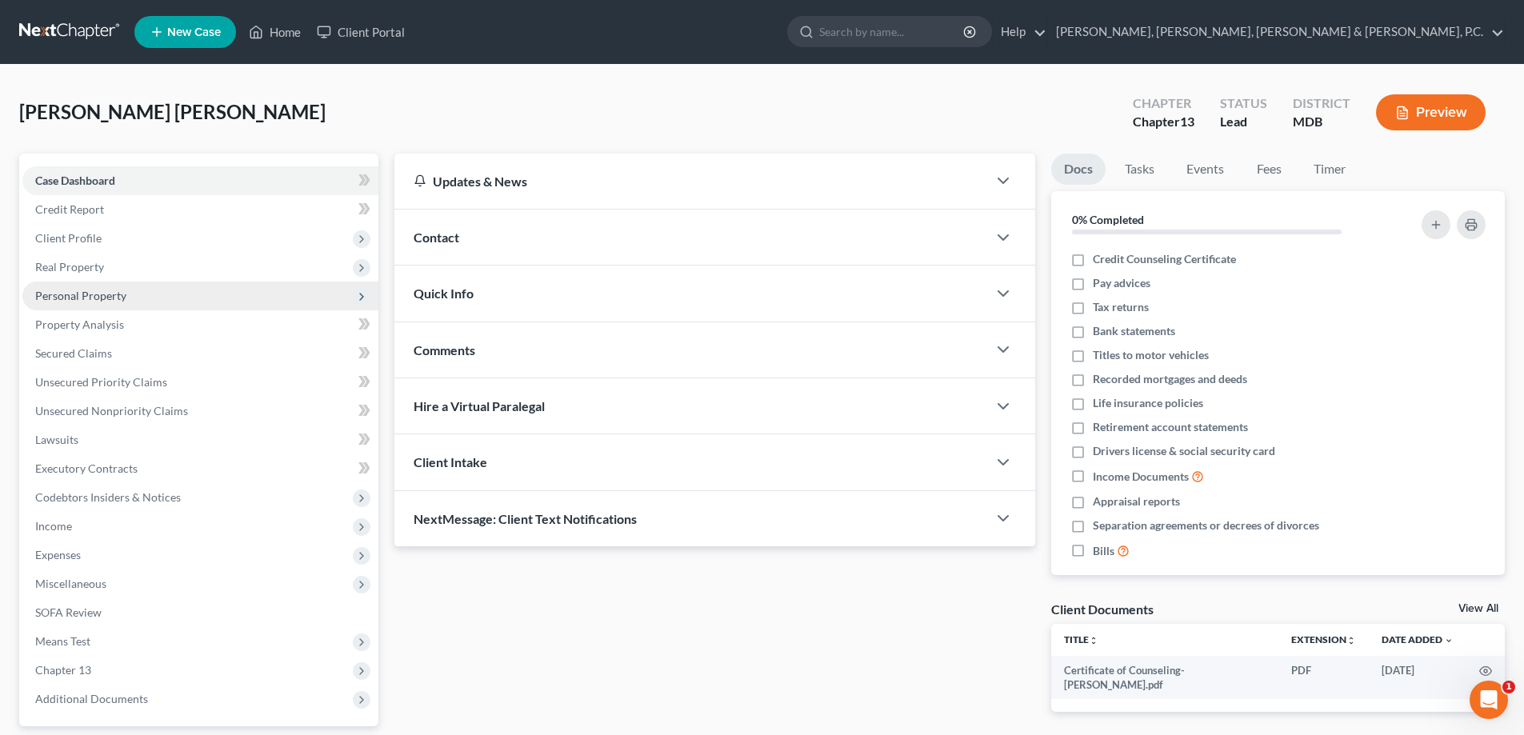  Describe the element at coordinates (194, 32) in the screenshot. I see `span: New Case` at that location.